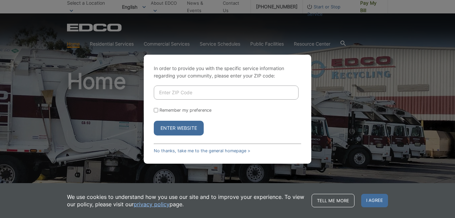  I want to click on label: Remember my preference, so click(185, 110).